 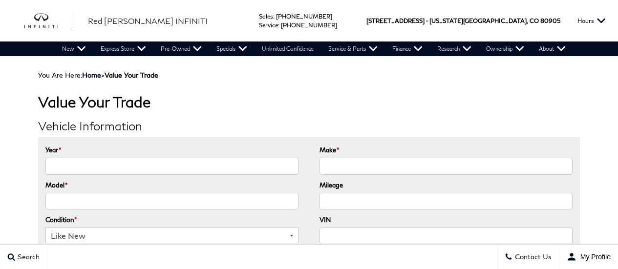 What do you see at coordinates (268, 25) in the screenshot?
I see `span: Service` at bounding box center [268, 25].